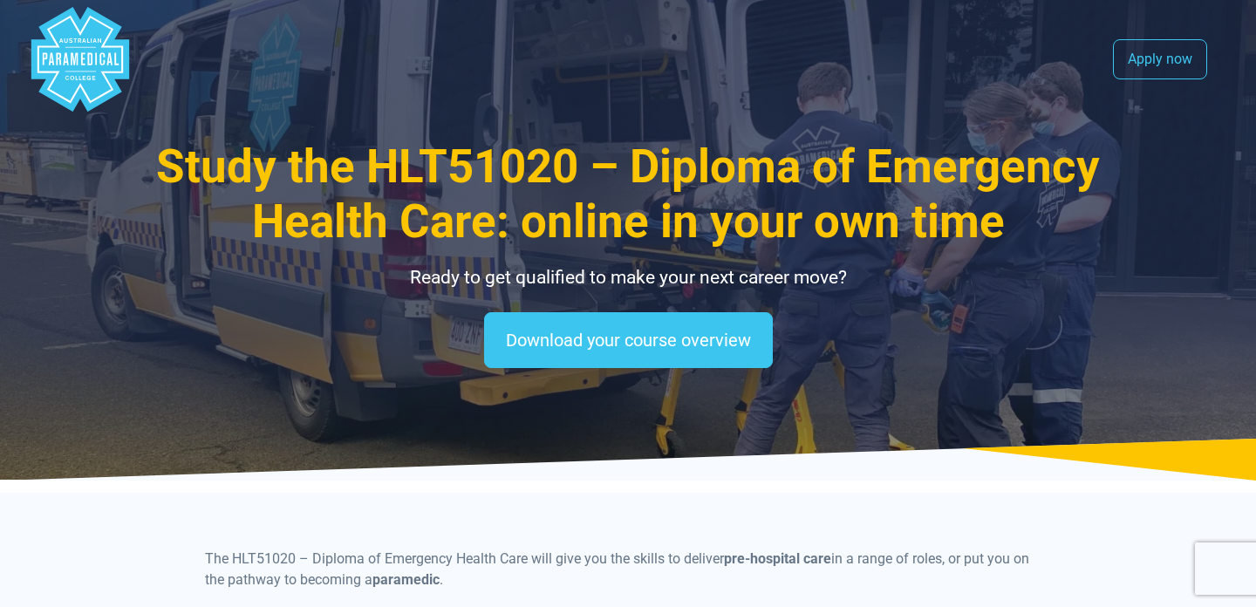  I want to click on span: The HLT51020 – Diploma of Emergency Health Care will give you the skills to deliver, so click(464, 558).